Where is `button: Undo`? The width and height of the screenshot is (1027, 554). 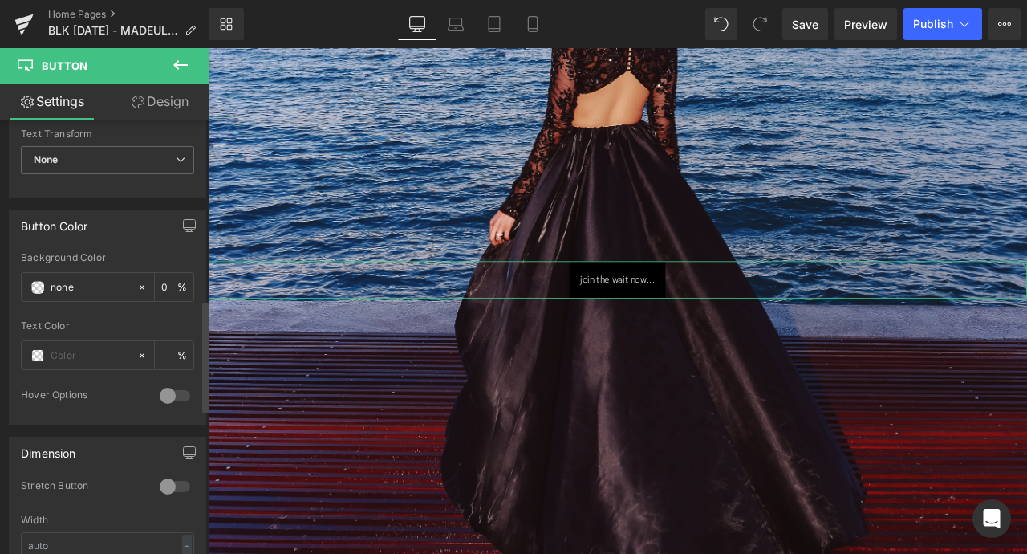 button: Undo is located at coordinates (722, 24).